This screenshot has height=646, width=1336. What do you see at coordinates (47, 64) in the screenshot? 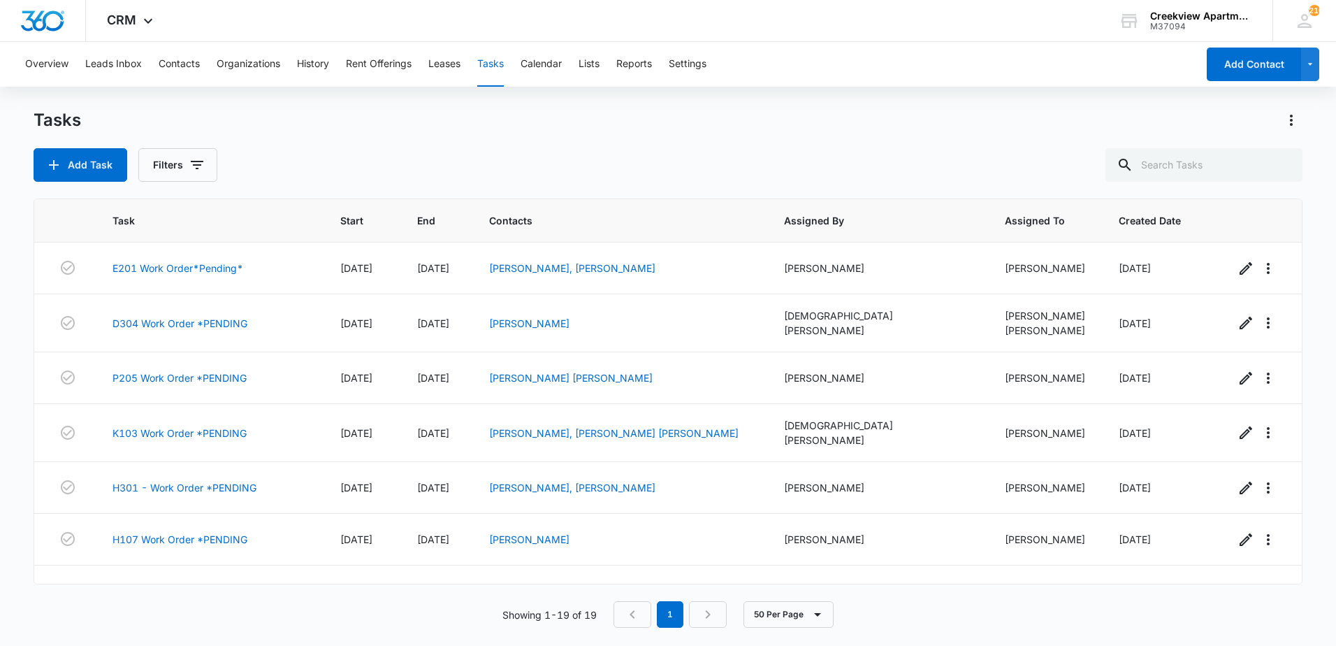
I see `button: Overview` at bounding box center [47, 64].